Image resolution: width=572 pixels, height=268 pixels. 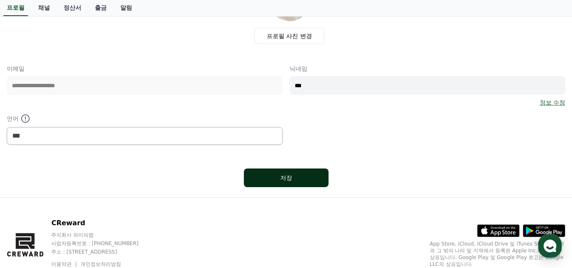 What do you see at coordinates (29, 208) in the screenshot?
I see `a: 홈` at bounding box center [29, 208].